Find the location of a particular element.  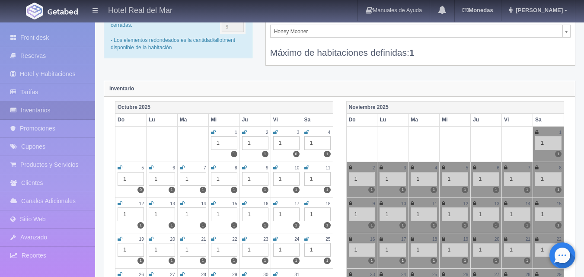

small: 30 is located at coordinates (265, 274).